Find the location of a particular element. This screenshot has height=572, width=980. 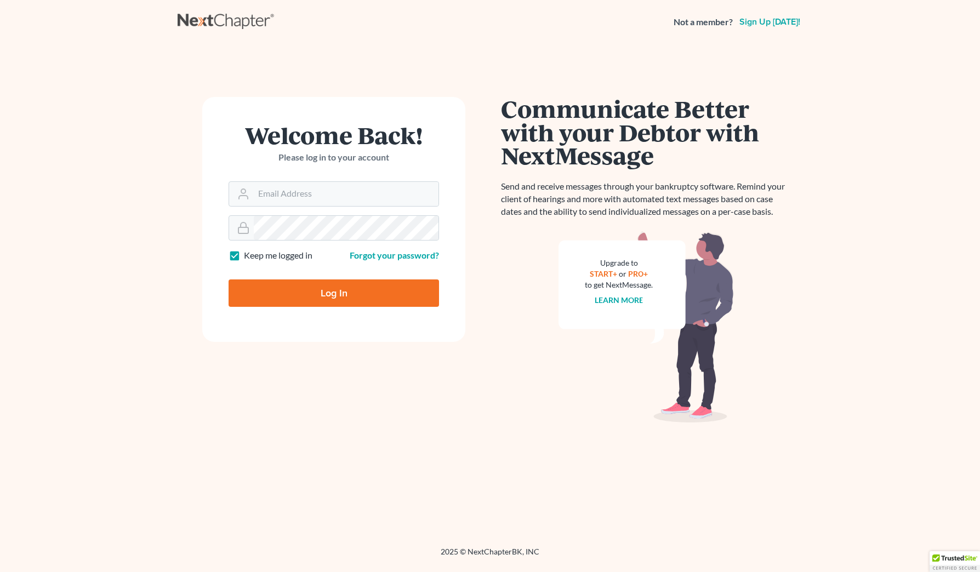

label: Keep me logged in is located at coordinates (278, 255).